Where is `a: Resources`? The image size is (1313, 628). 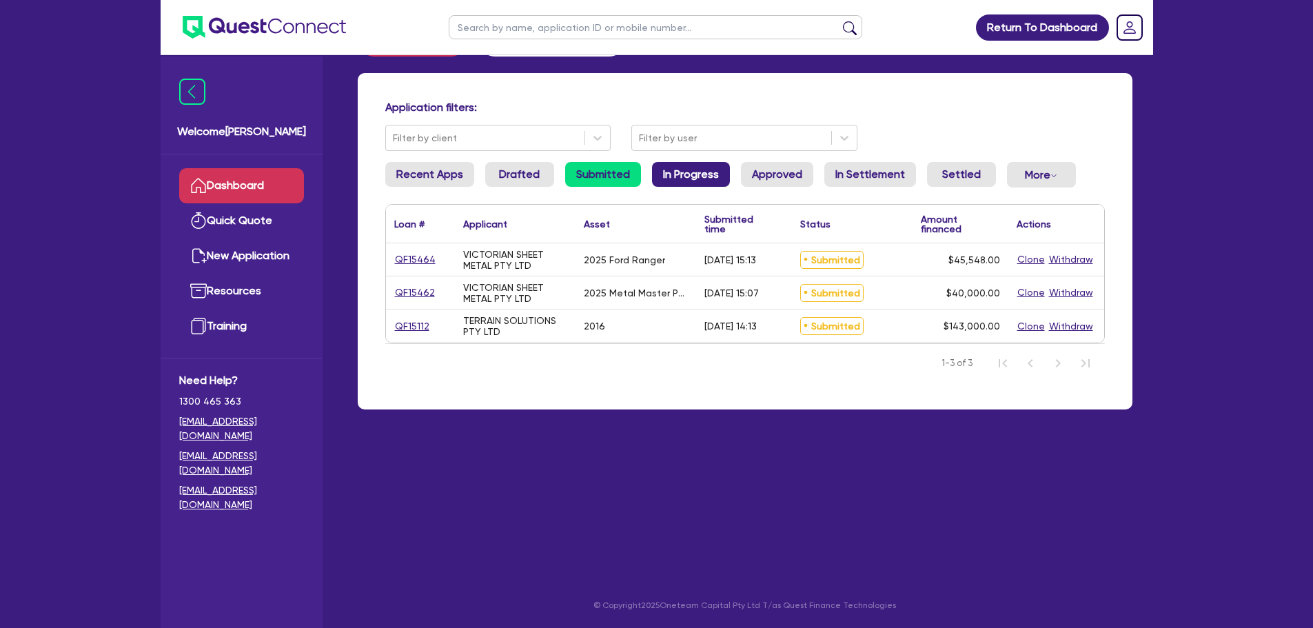 a: Resources is located at coordinates (241, 291).